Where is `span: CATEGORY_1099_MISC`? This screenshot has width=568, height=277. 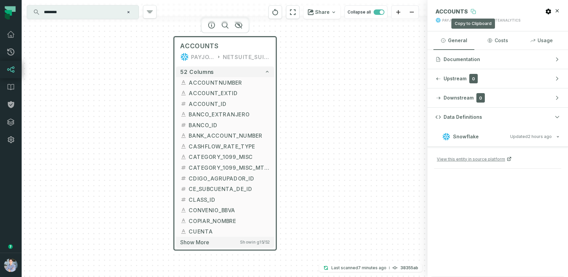 span: CATEGORY_1099_MISC is located at coordinates (229, 157).